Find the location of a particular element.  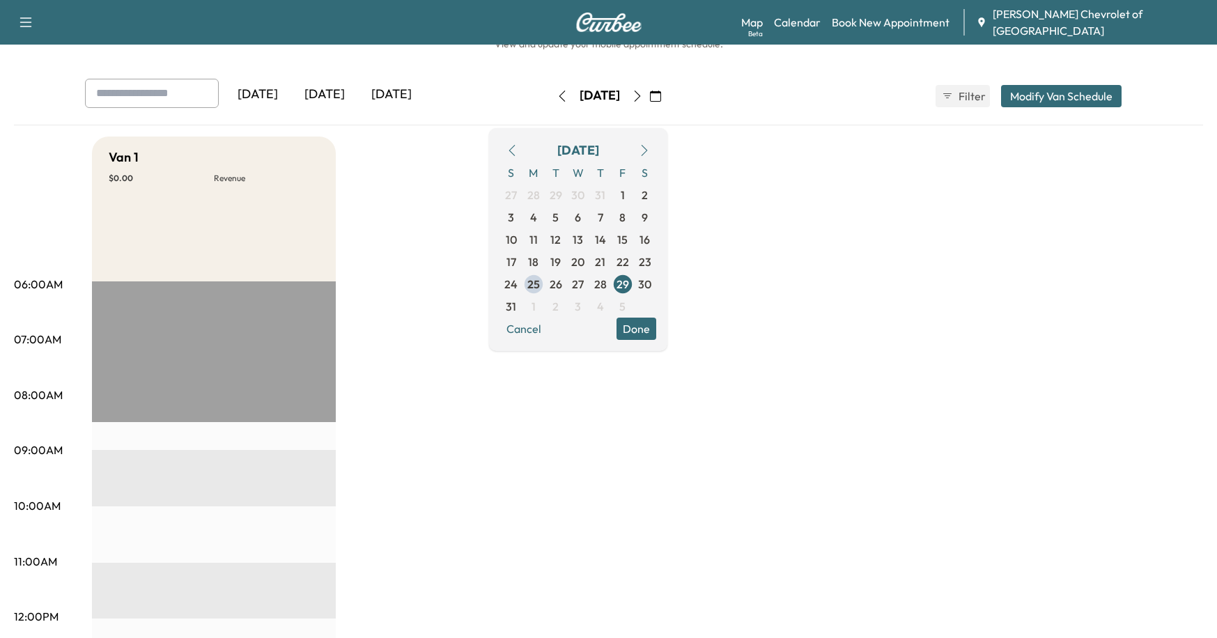

span: W is located at coordinates (578, 173).